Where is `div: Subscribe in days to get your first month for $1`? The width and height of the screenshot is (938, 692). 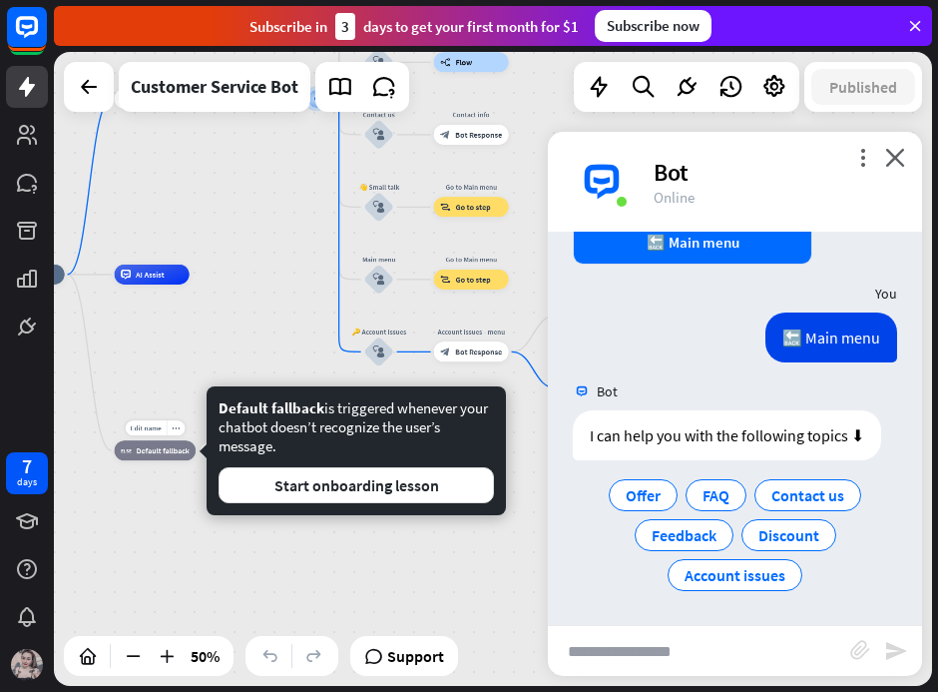
div: Subscribe in days to get your first month for $1 is located at coordinates (414, 26).